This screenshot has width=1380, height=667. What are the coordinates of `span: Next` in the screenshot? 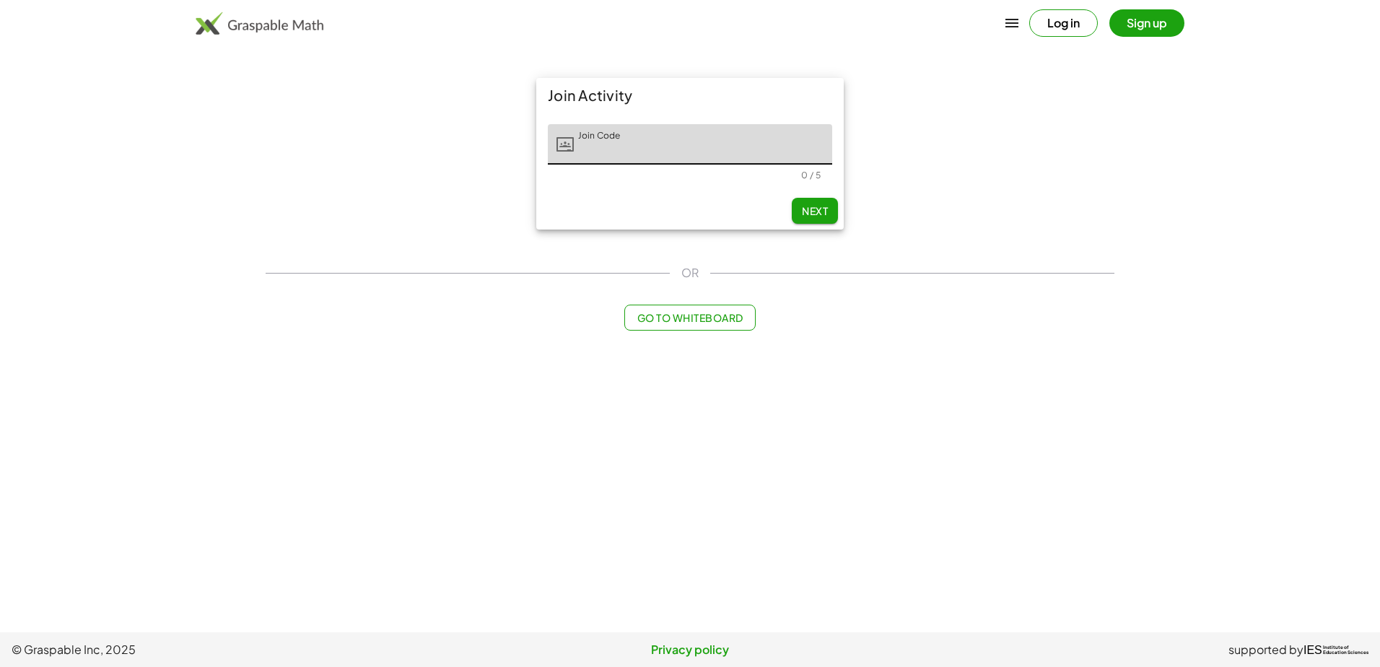 It's located at (815, 211).